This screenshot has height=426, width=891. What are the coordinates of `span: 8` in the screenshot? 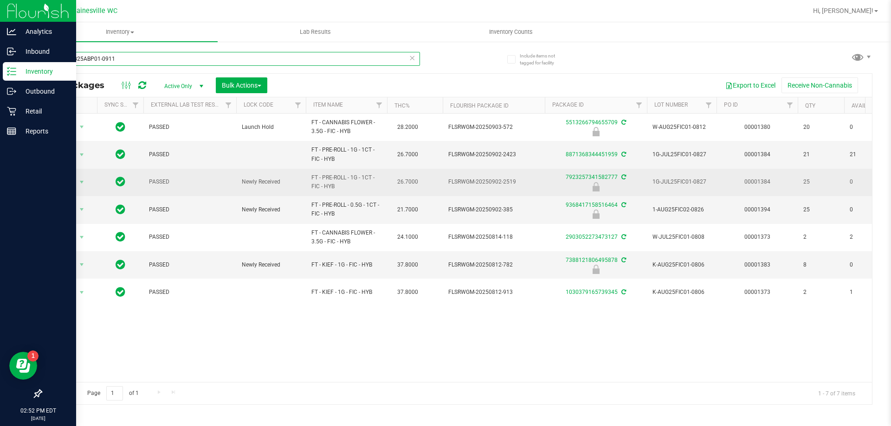 It's located at (821, 265).